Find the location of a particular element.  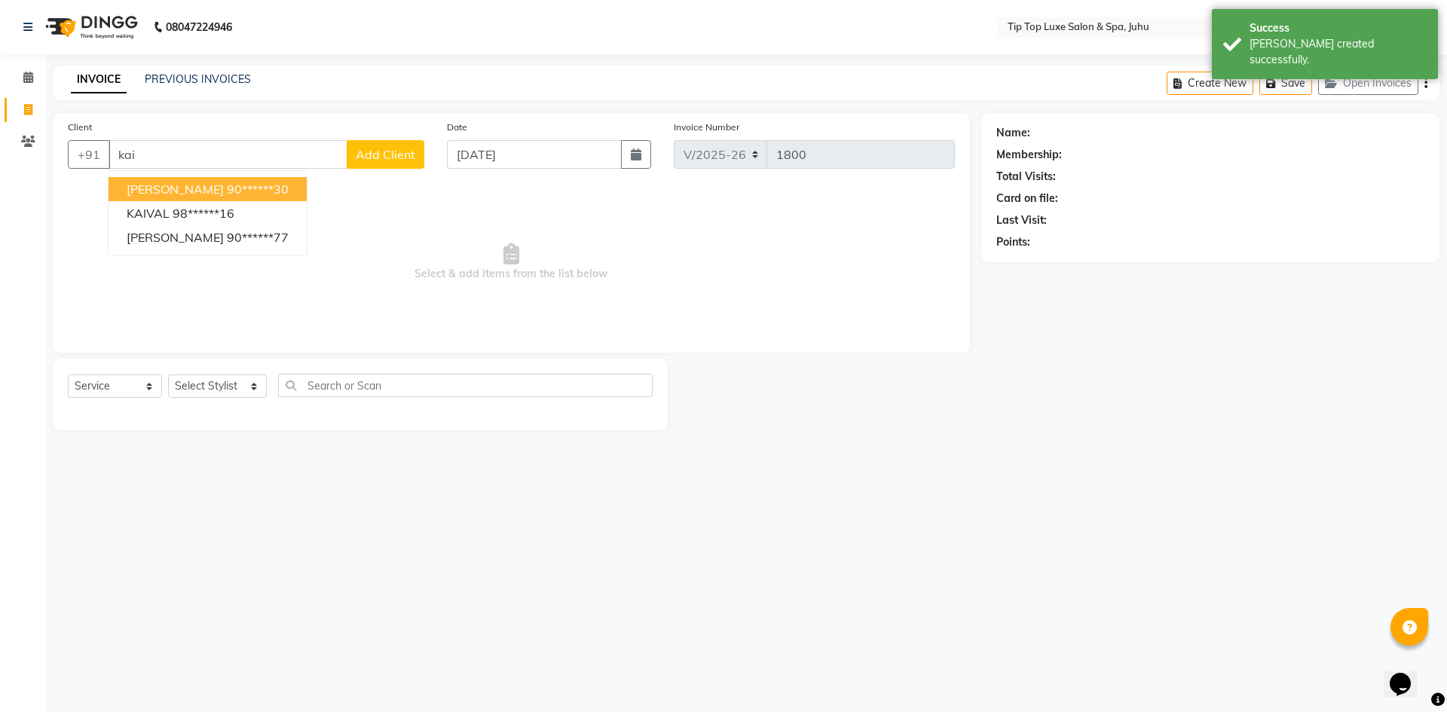

div: Membership: is located at coordinates (1029, 154).